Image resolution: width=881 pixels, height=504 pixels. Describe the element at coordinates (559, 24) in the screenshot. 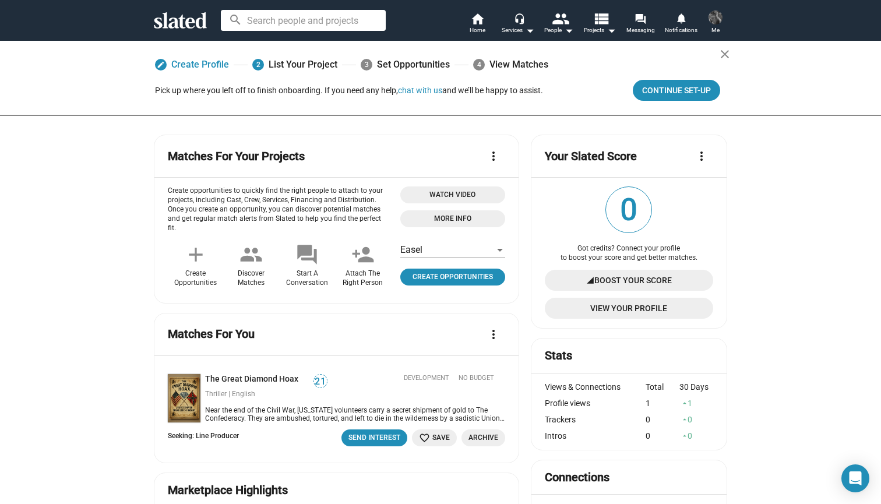

I see `button: People` at that location.